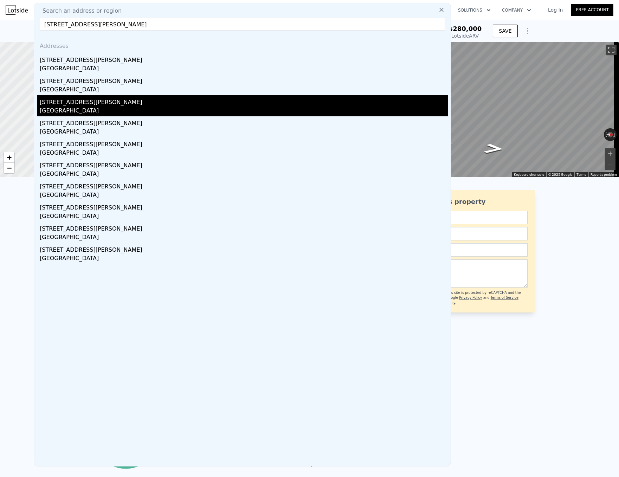 The height and width of the screenshot is (477, 619). I want to click on div: Map, so click(470, 110).